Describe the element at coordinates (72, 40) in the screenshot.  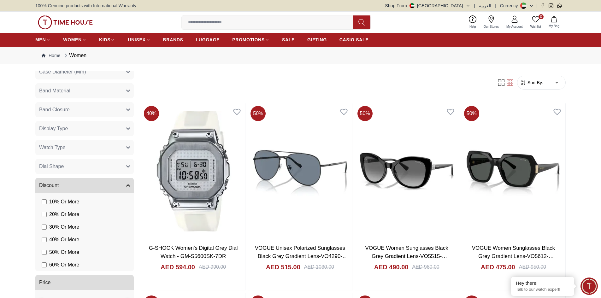
I see `span: WOMEN` at that location.